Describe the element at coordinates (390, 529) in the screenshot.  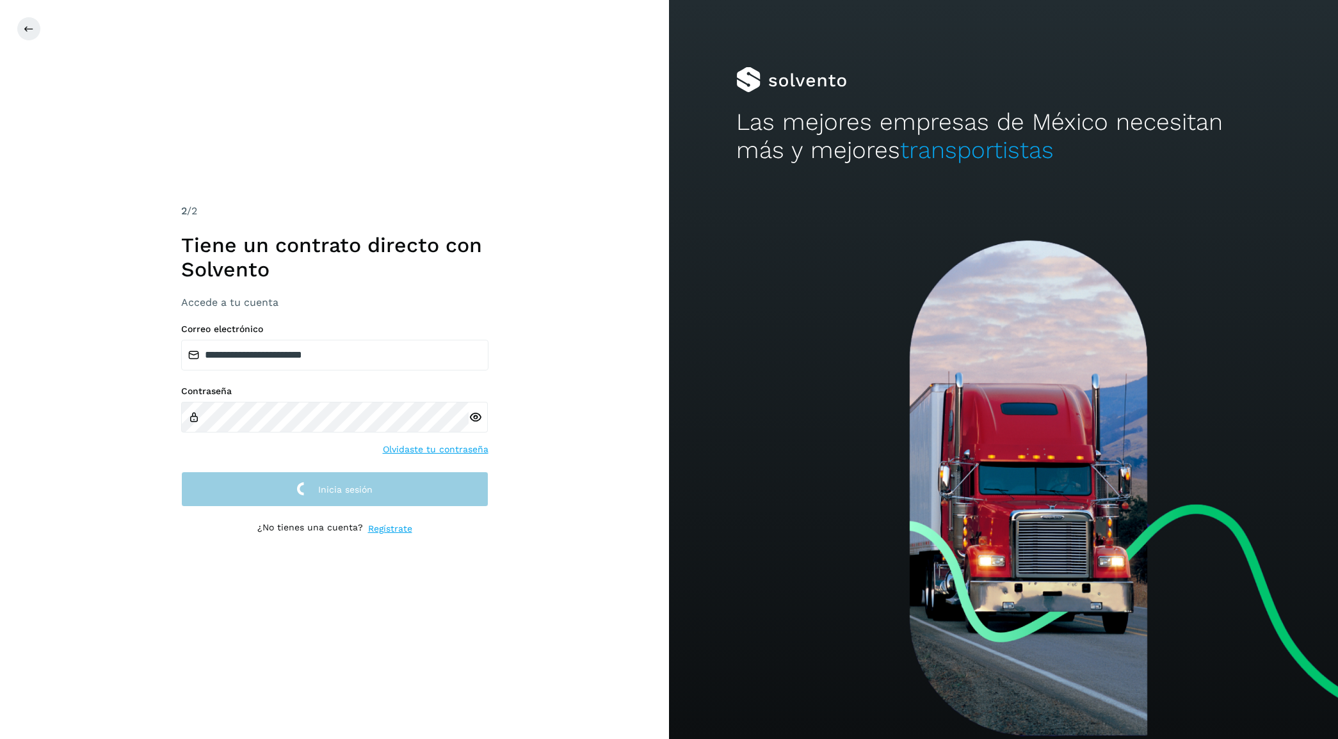
I see `a: Regístrate` at that location.